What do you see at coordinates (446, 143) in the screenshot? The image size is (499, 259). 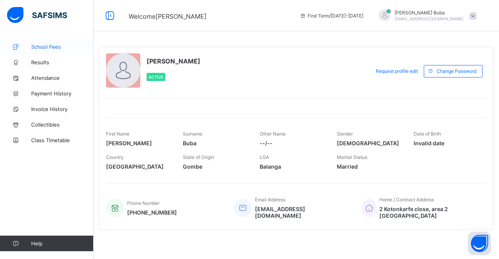 I see `span: Invalid date` at bounding box center [446, 143].